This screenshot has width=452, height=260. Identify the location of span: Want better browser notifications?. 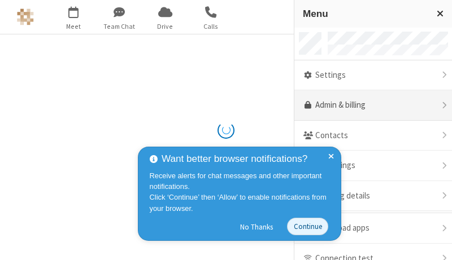
(234, 159).